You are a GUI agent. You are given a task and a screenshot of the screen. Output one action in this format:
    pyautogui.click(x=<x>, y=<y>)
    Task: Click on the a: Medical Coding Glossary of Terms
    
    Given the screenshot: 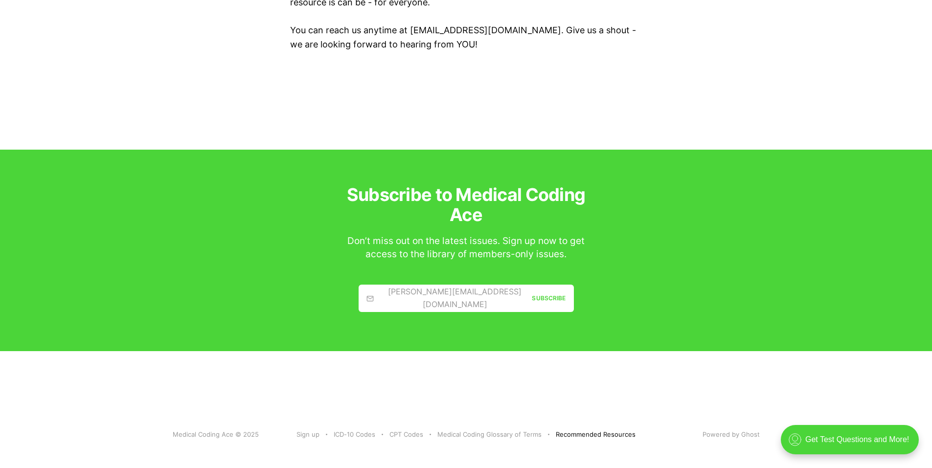 What is the action you would take?
    pyautogui.click(x=489, y=434)
    